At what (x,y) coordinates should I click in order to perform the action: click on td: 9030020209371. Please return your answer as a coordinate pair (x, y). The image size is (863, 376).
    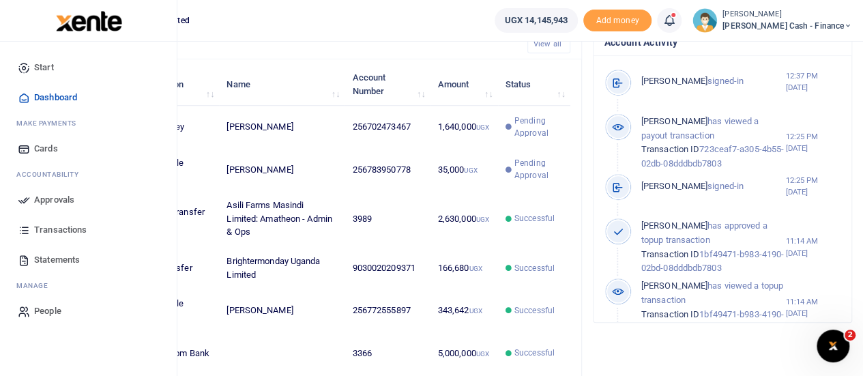
    Looking at the image, I should click on (387, 268).